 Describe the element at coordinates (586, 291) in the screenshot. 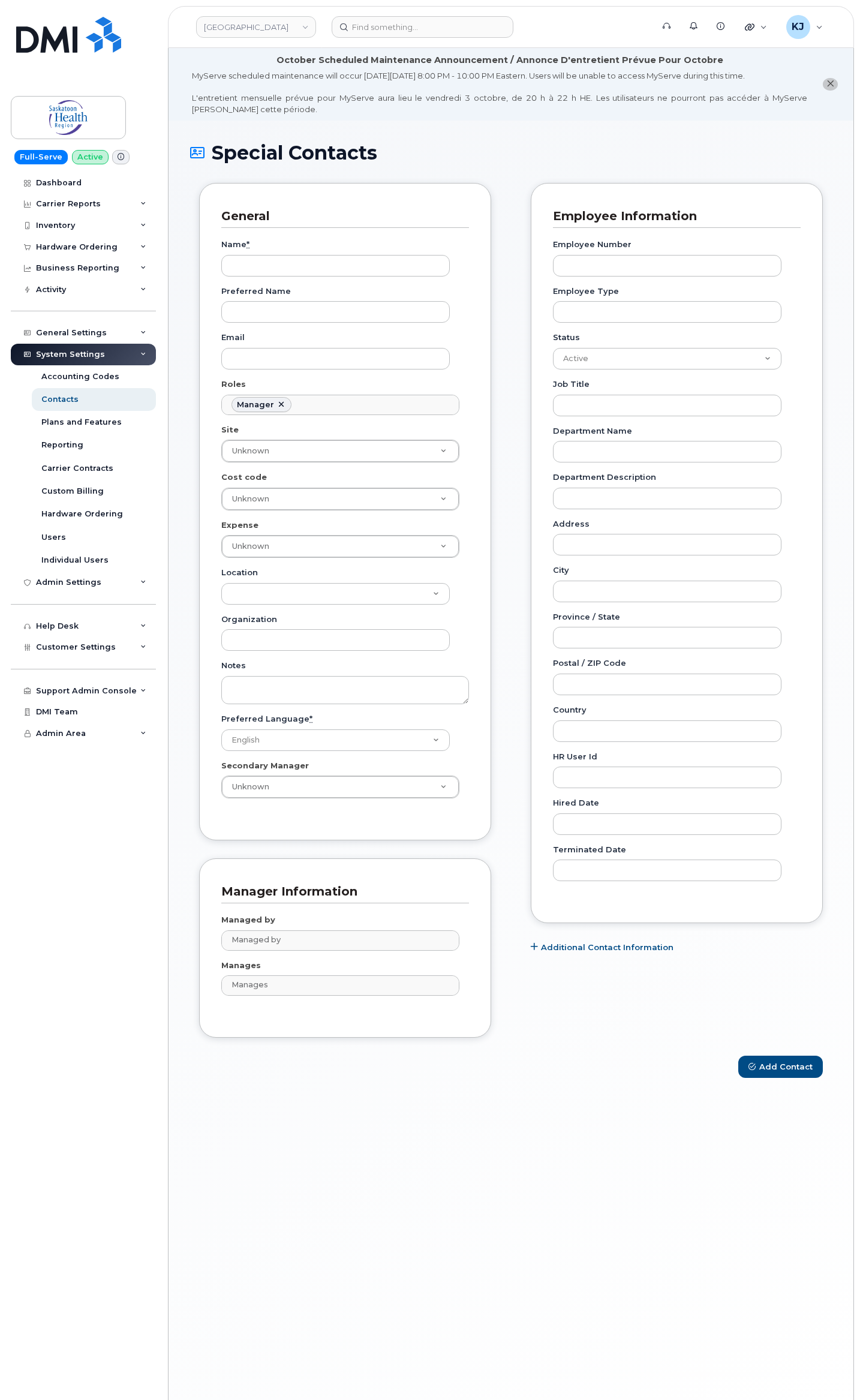

I see `label: Employee Type` at that location.